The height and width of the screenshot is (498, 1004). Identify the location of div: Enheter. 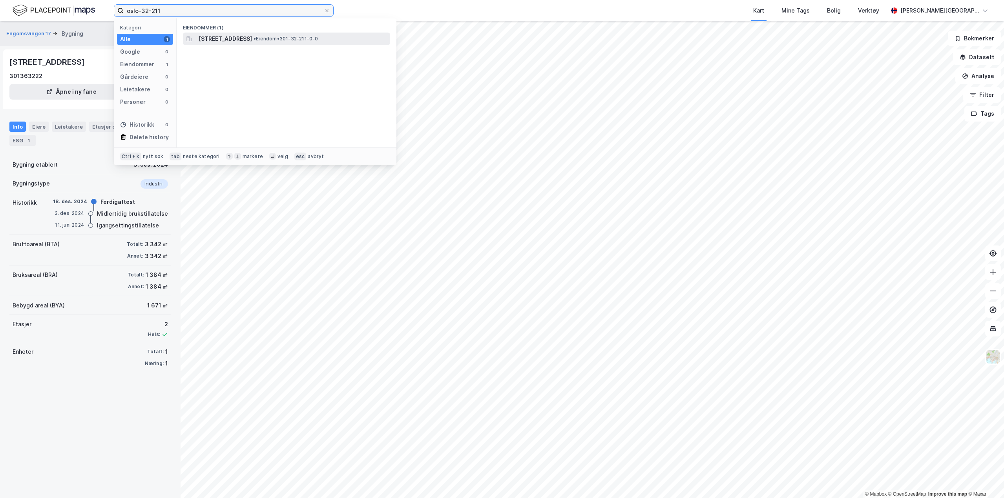
(23, 352).